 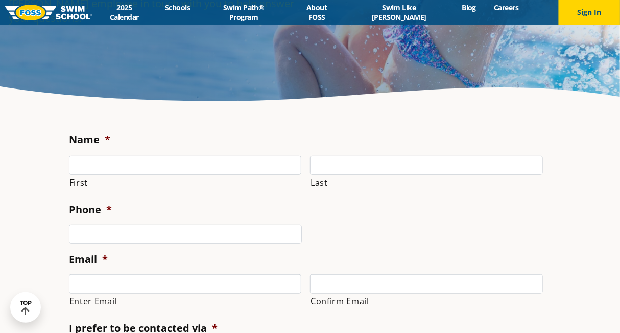 I want to click on a: Blog, so click(x=469, y=7).